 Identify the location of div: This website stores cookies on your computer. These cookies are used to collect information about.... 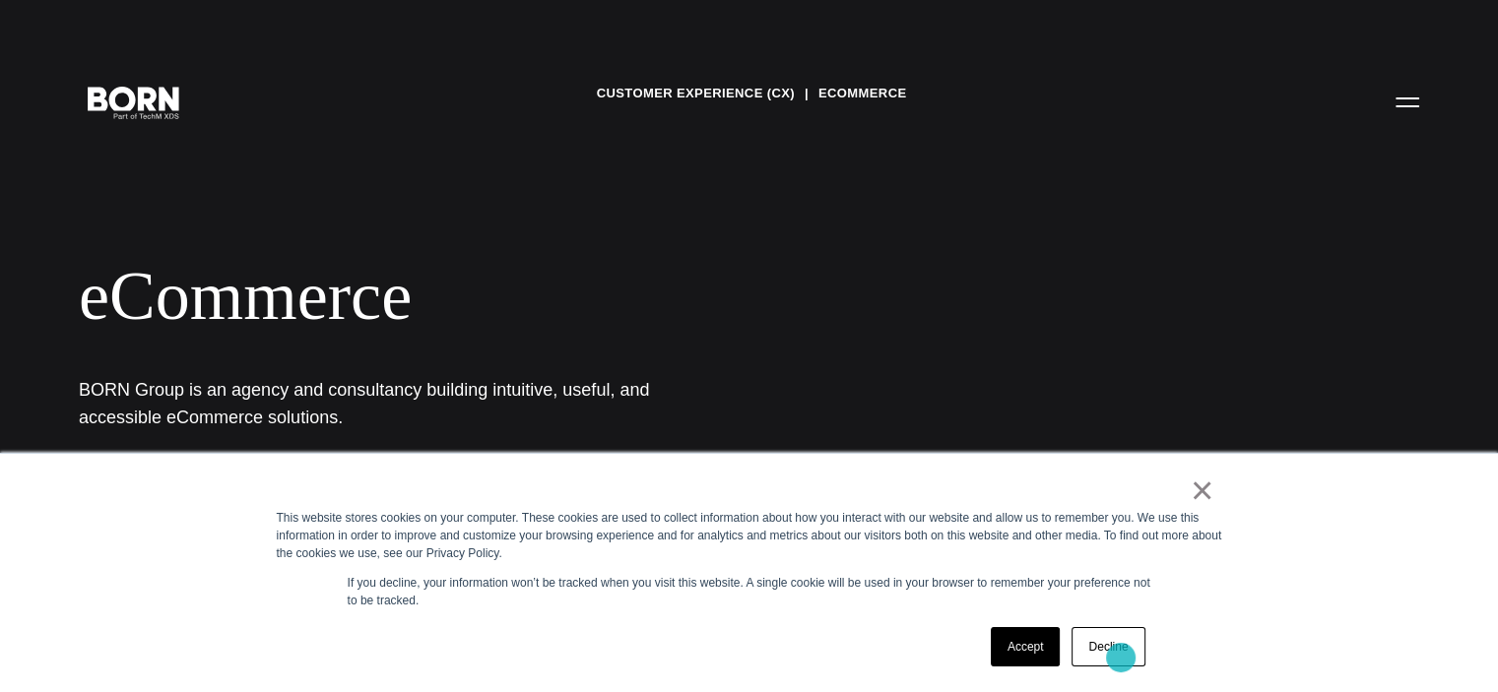
(749, 536).